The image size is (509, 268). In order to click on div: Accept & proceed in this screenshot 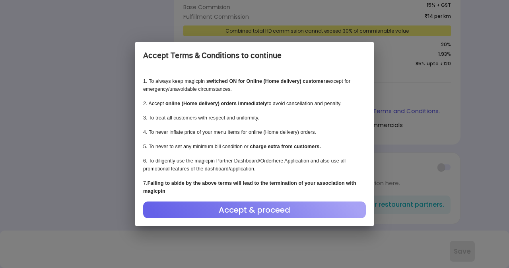, I will do `click(255, 210)`.